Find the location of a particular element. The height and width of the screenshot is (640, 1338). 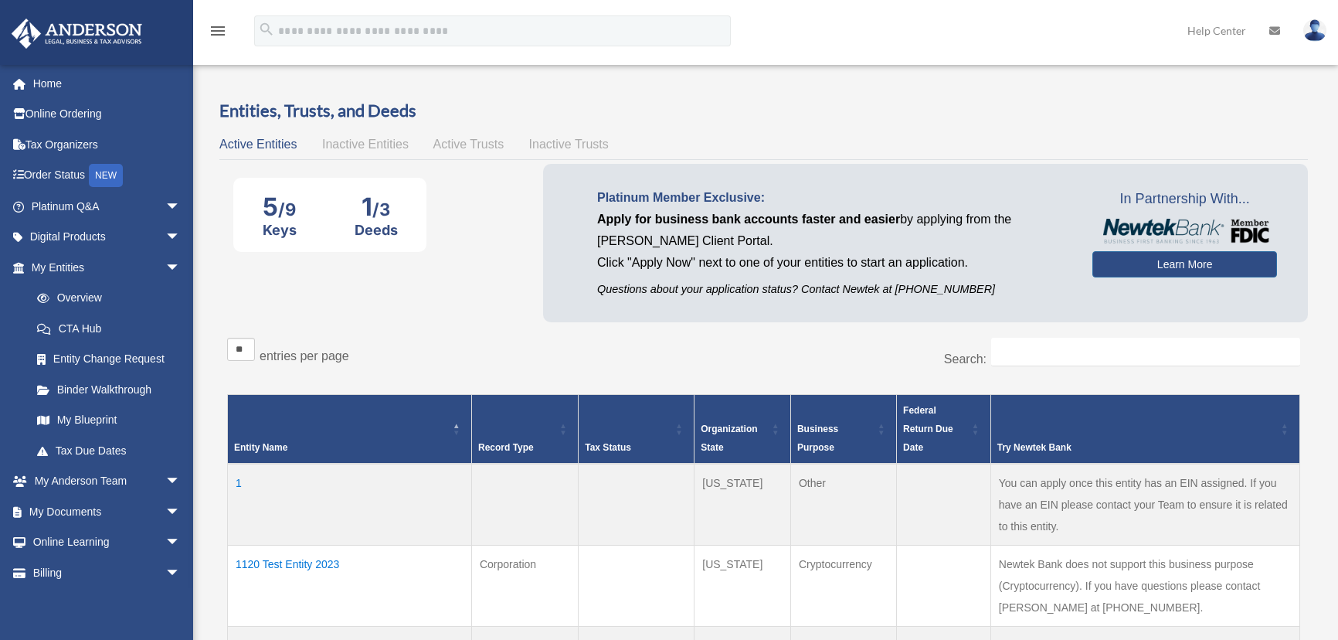

i: search is located at coordinates (267, 29).